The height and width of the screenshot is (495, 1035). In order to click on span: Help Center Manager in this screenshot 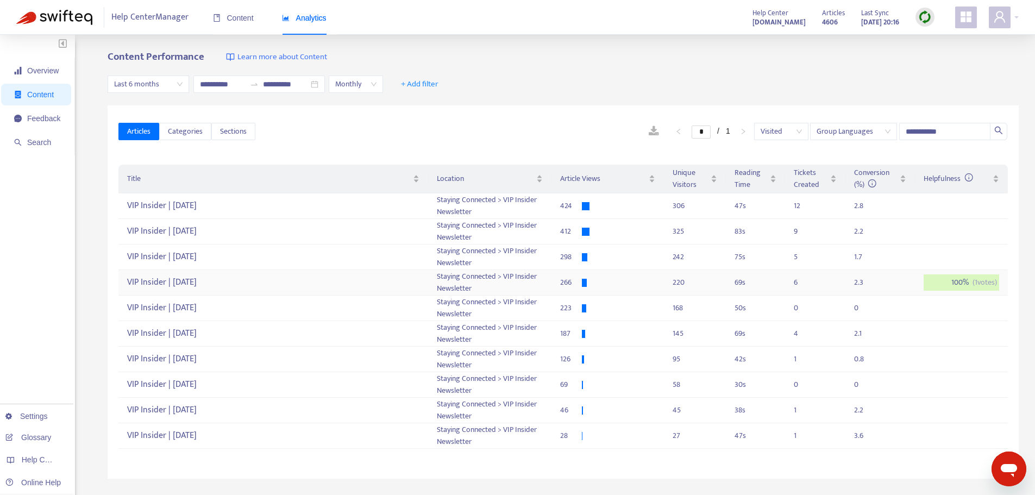, I will do `click(150, 17)`.